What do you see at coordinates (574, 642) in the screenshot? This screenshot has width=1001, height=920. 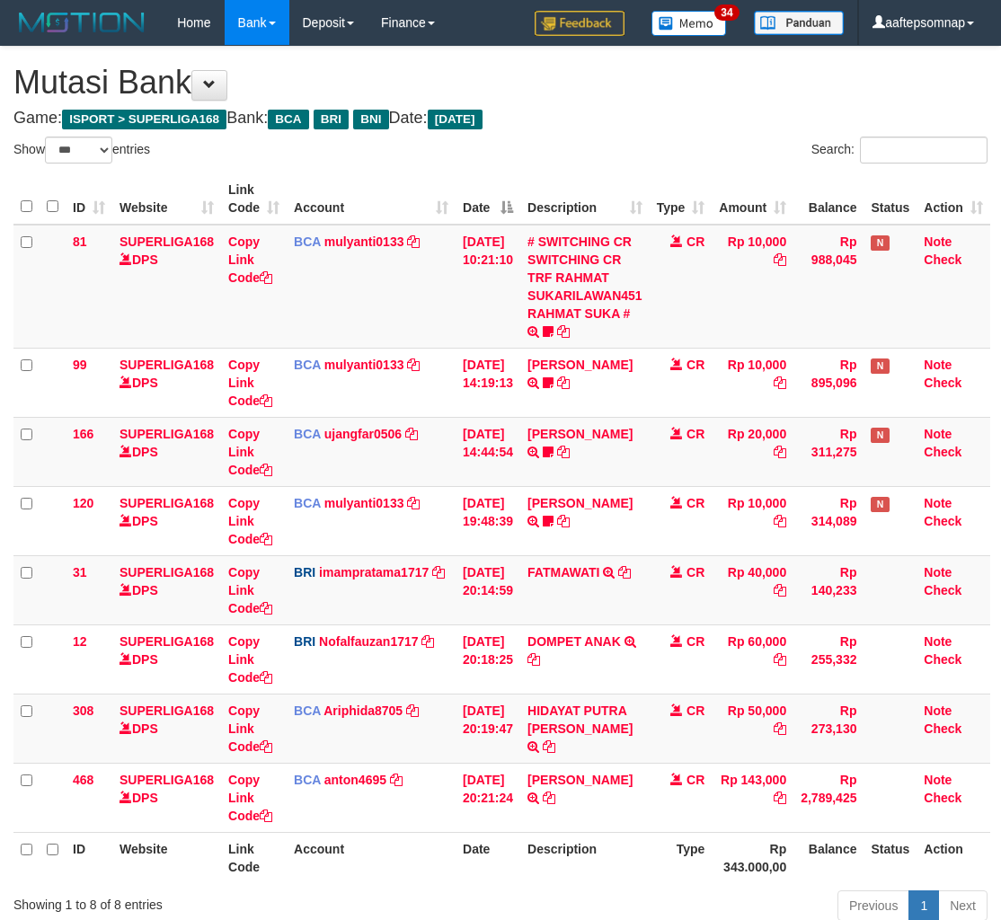 I see `a: DOMPET ANAK` at bounding box center [574, 642].